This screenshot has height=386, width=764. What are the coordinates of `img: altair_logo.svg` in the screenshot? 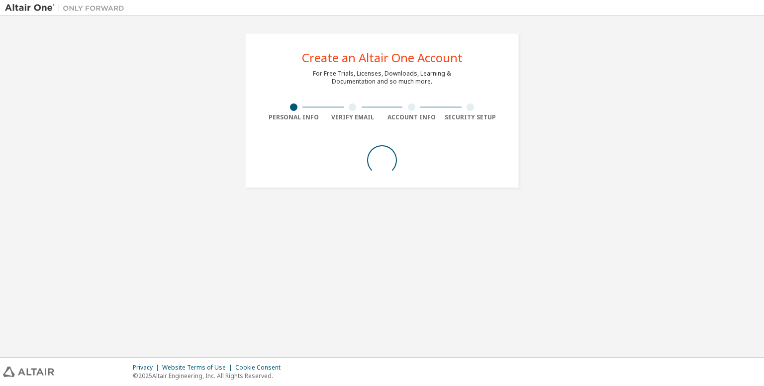 It's located at (28, 372).